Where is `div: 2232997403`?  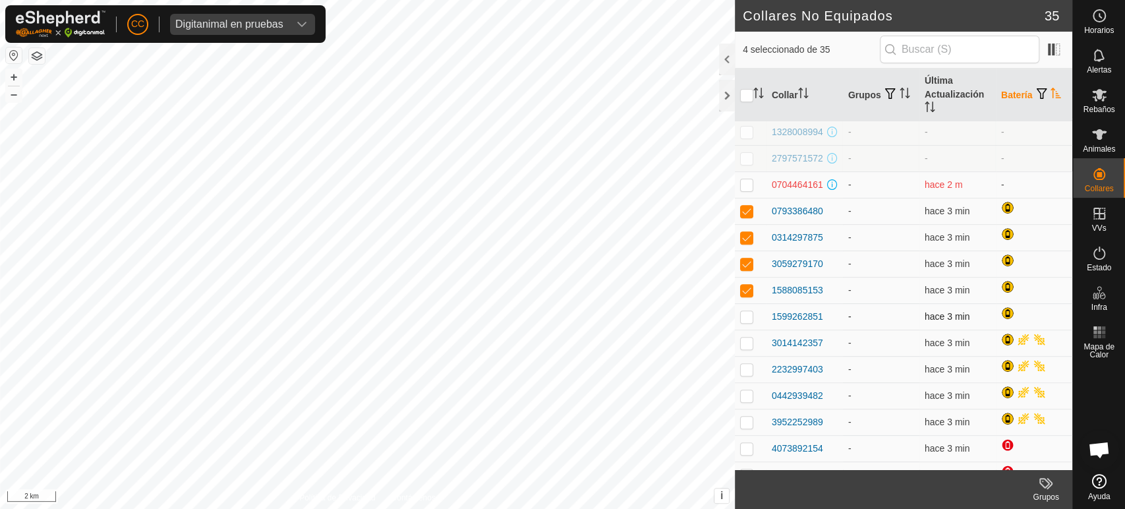
div: 2232997403 is located at coordinates (797, 369).